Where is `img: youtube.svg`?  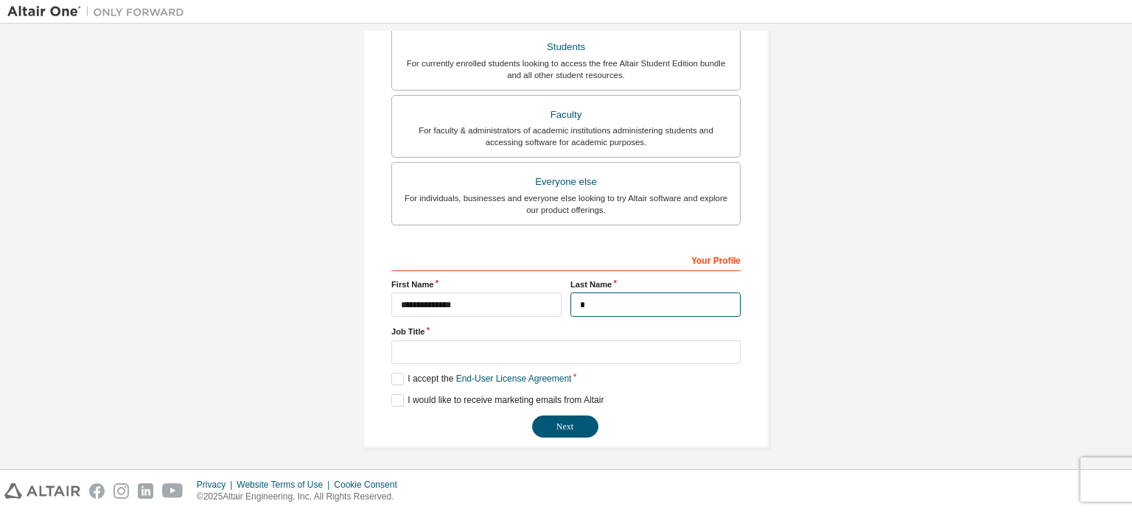 img: youtube.svg is located at coordinates (172, 491).